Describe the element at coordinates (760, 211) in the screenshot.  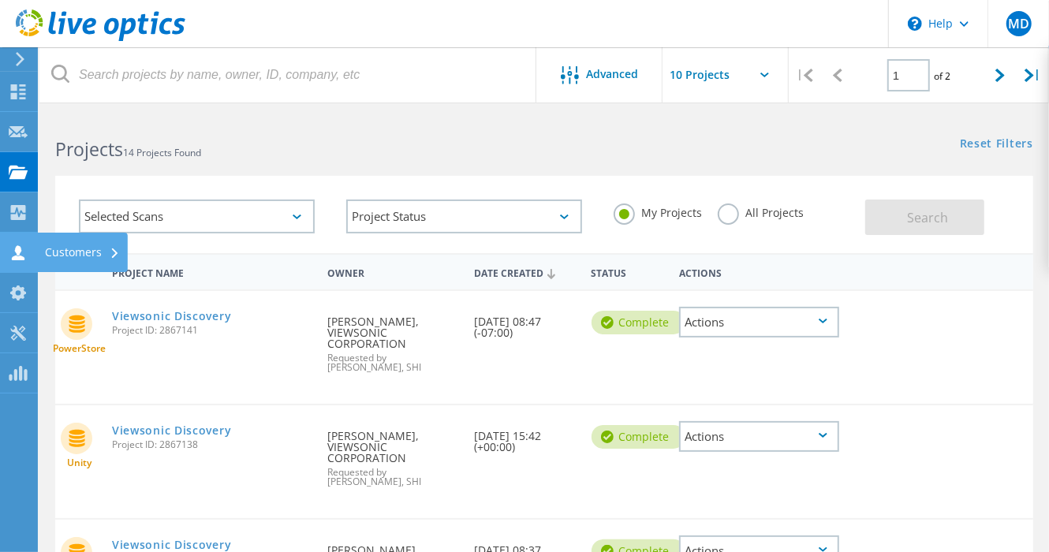
I see `label: All Projects` at that location.